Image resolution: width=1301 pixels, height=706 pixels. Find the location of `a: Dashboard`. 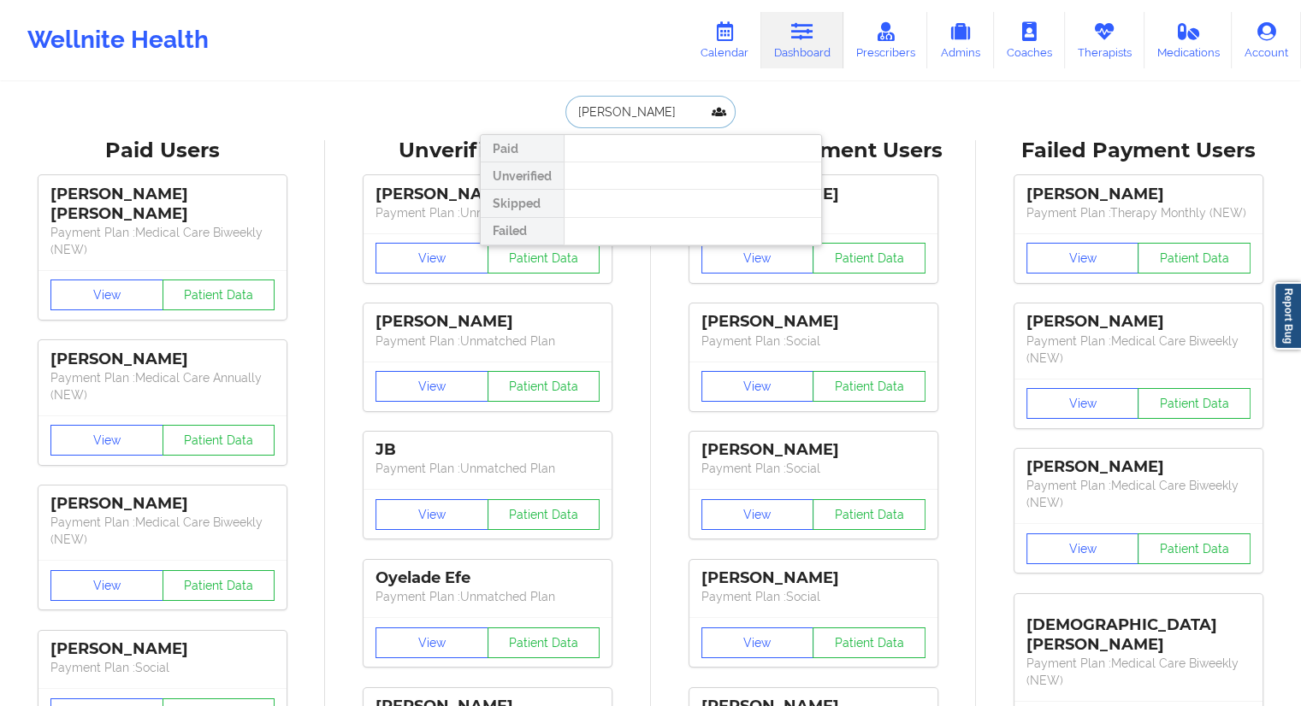

a: Dashboard is located at coordinates (802, 40).